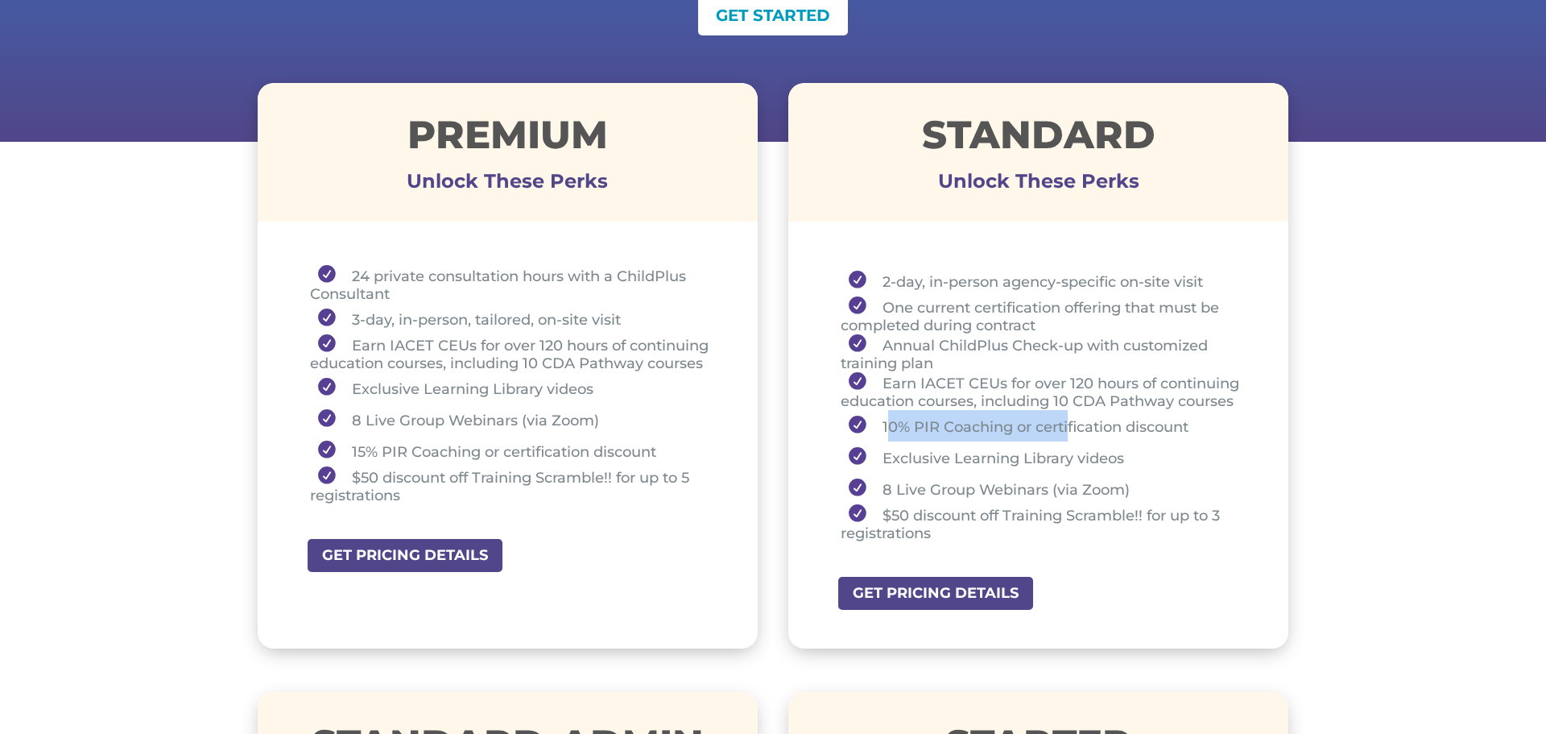 The width and height of the screenshot is (1546, 734). Describe the element at coordinates (514, 283) in the screenshot. I see `li: 24 private consultation hours with a ChildPlus Consultant` at that location.